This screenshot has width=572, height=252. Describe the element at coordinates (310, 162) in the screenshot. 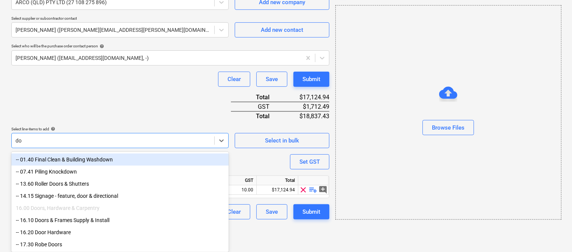

I see `div: Set GST` at that location.